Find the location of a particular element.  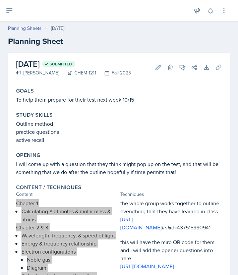

p: id=437515990941 is located at coordinates (171, 223).